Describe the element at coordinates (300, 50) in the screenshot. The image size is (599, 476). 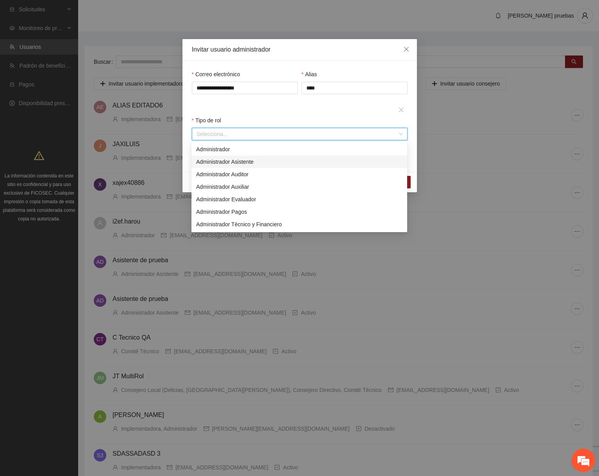
I see `div: Invitar usuario administrador` at that location.